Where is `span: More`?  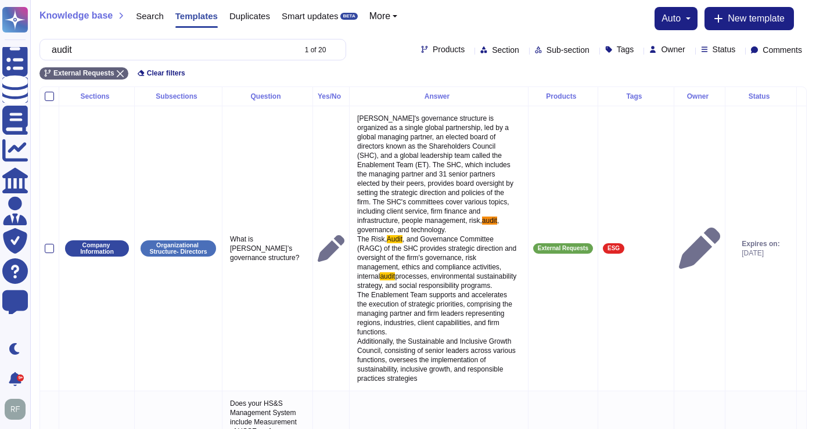
span: More is located at coordinates (380, 16).